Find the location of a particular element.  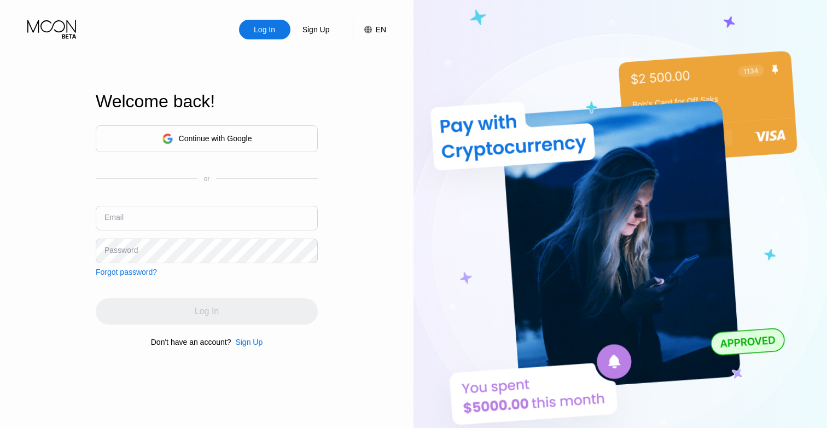

div: Email is located at coordinates (114, 217).